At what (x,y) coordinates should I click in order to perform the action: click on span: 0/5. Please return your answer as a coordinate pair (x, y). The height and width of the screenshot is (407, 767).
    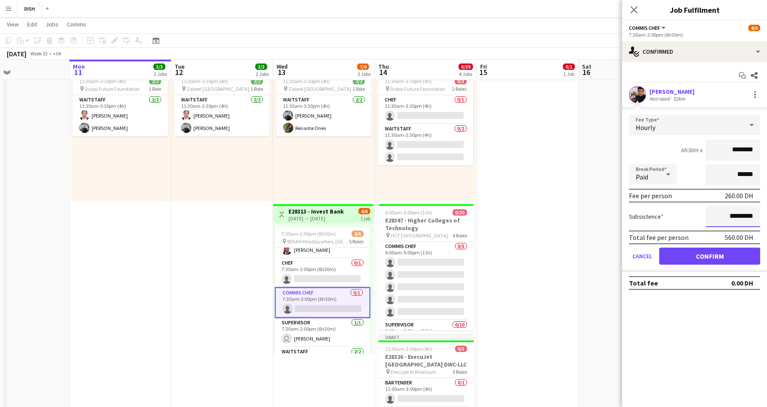
    Looking at the image, I should click on (461, 348).